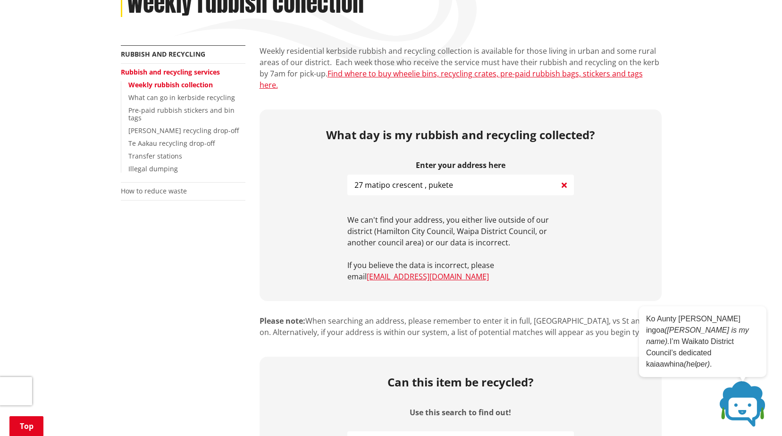 This screenshot has width=782, height=436. I want to click on p: Weekly residential kerbside rubbish and recycling collection is available for those living in urb..., so click(461, 68).